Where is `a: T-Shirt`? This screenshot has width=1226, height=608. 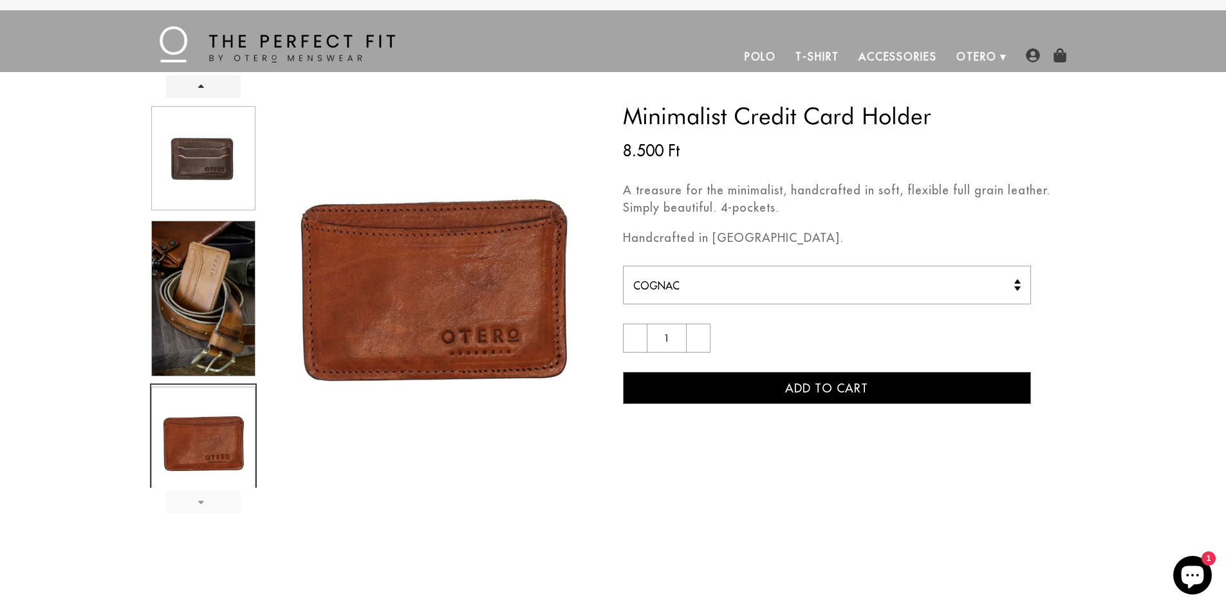
a: T-Shirt is located at coordinates (817, 57).